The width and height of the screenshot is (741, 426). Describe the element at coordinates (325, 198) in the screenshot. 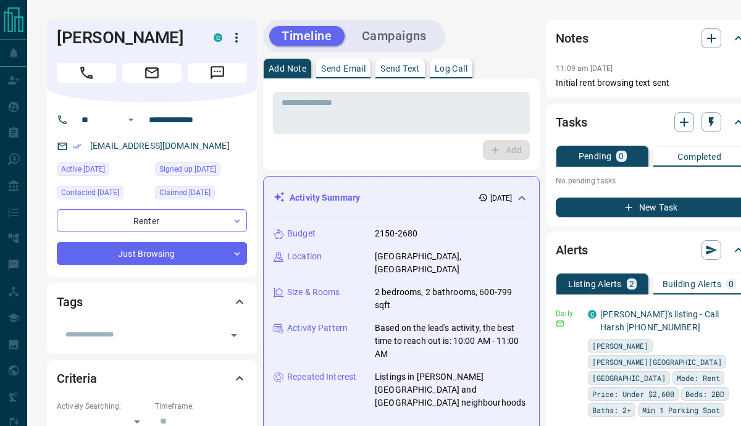

I see `p: Activity Summary` at that location.